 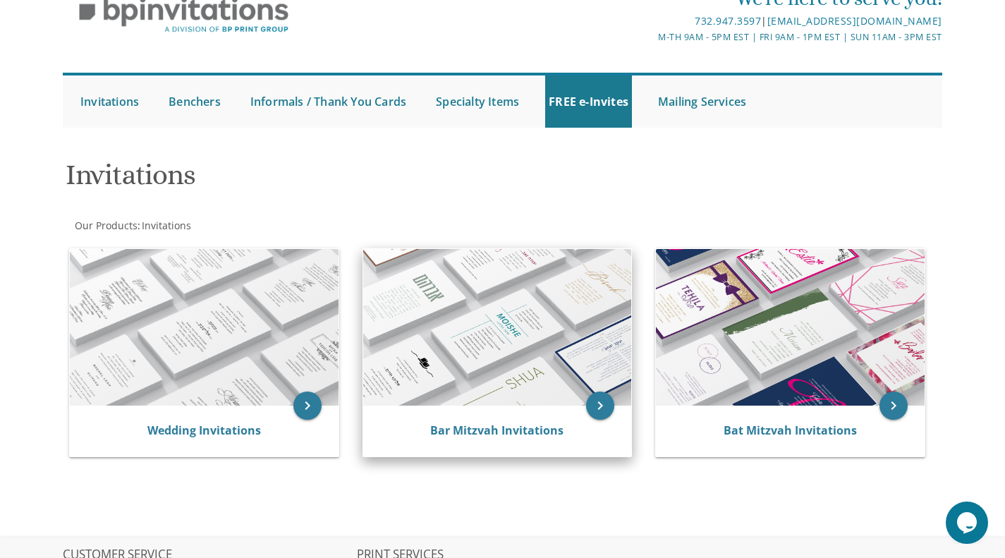 I want to click on a: Our Products, so click(x=105, y=225).